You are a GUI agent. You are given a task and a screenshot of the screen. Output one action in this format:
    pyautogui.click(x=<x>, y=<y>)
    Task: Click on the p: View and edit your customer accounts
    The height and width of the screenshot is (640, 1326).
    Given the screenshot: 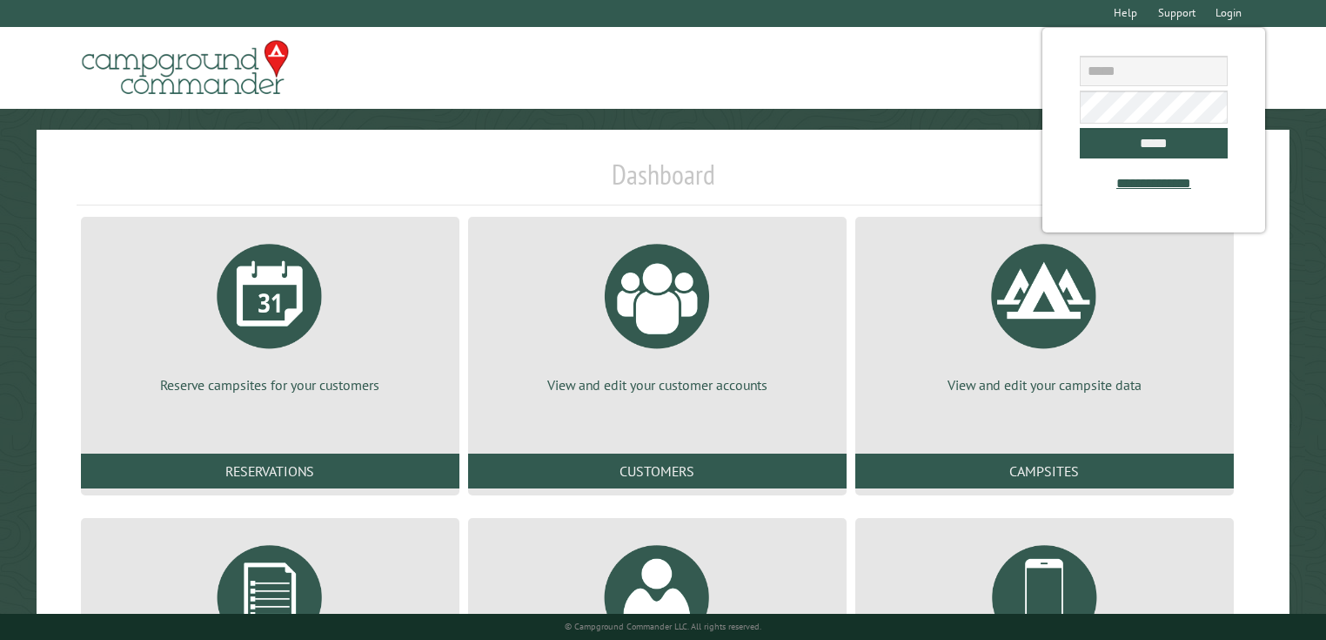 What is the action you would take?
    pyautogui.click(x=657, y=385)
    